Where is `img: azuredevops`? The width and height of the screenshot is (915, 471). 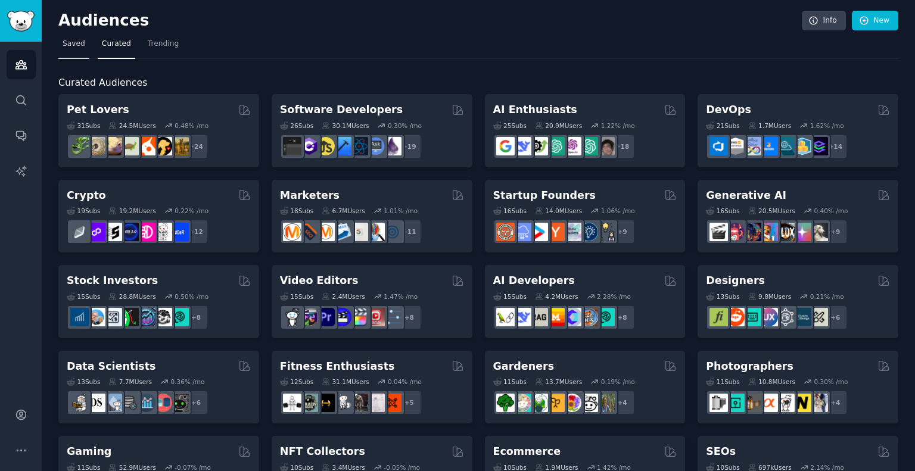 img: azuredevops is located at coordinates (719, 146).